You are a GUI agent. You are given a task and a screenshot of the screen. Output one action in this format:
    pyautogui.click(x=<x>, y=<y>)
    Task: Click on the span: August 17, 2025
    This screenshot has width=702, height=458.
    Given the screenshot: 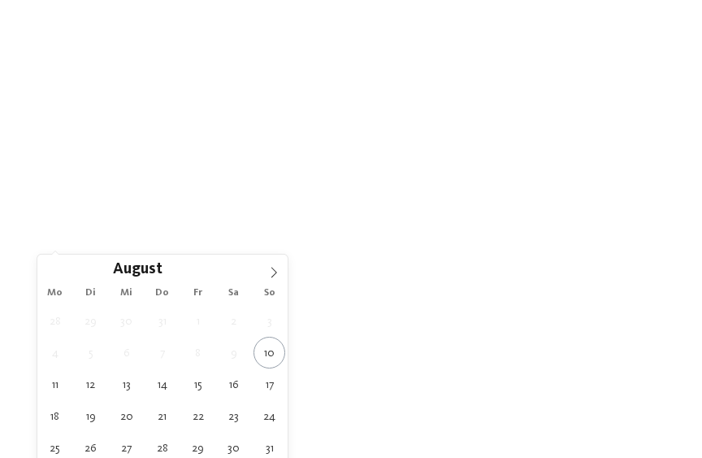 What is the action you would take?
    pyautogui.click(x=269, y=384)
    